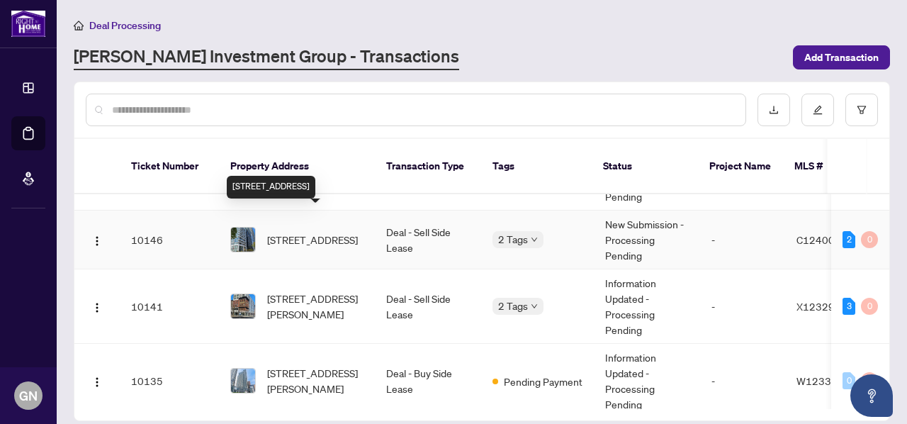  Describe the element at coordinates (825, 306) in the screenshot. I see `span: X12329094` at that location.